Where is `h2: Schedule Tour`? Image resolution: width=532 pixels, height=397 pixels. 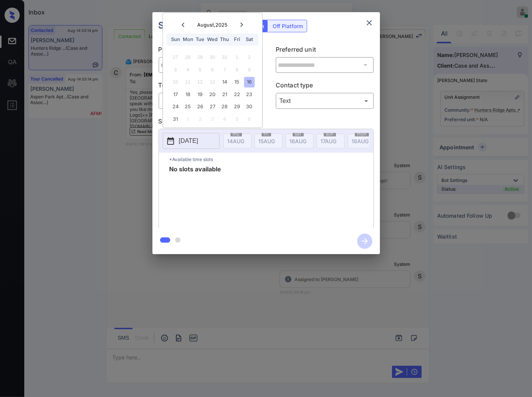 h2: Schedule Tour is located at coordinates (191, 25).